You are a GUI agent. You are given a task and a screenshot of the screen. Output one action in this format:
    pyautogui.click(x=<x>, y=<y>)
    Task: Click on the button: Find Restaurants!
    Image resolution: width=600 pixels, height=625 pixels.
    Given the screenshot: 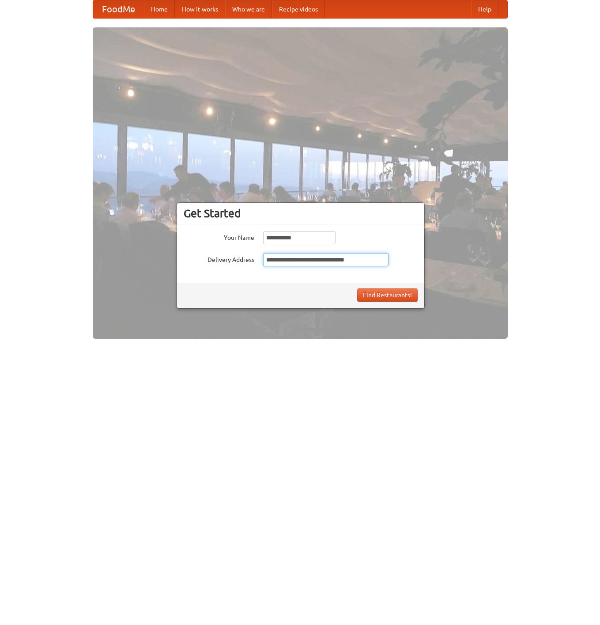 What is the action you would take?
    pyautogui.click(x=387, y=295)
    